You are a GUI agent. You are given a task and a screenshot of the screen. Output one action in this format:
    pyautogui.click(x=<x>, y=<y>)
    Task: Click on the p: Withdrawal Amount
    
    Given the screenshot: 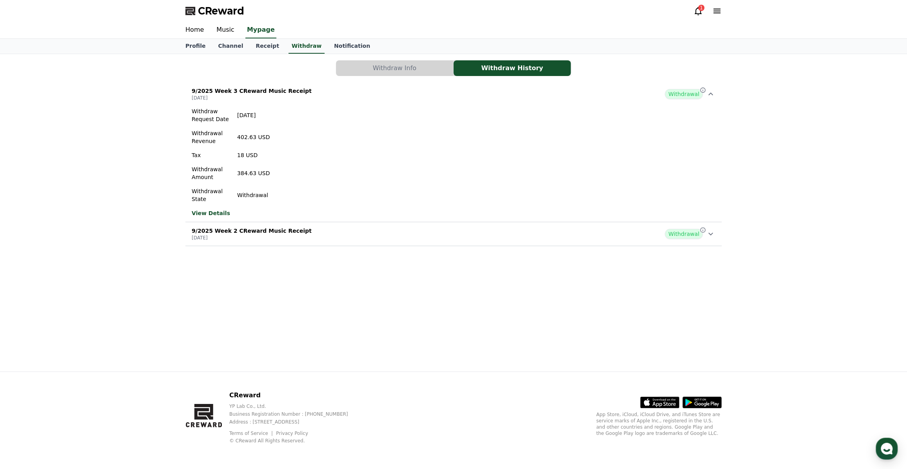 What is the action you would take?
    pyautogui.click(x=211, y=173)
    